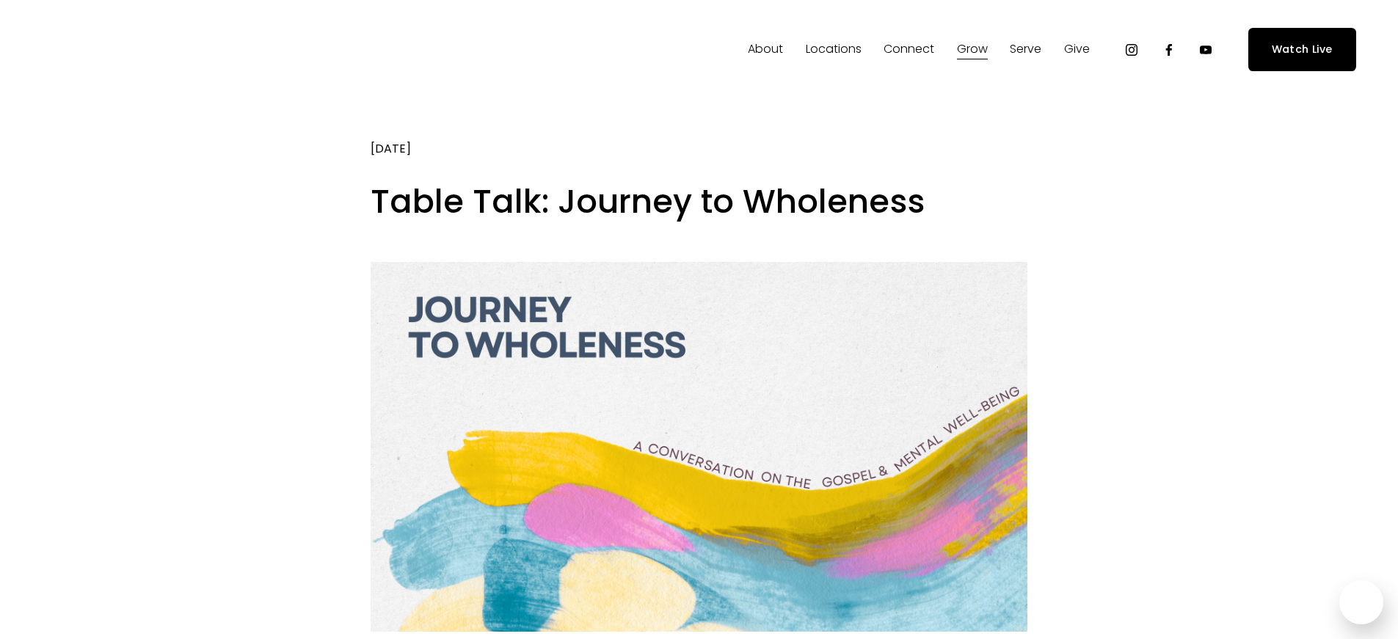 This screenshot has height=639, width=1398. Describe the element at coordinates (972, 49) in the screenshot. I see `span: Grow` at that location.